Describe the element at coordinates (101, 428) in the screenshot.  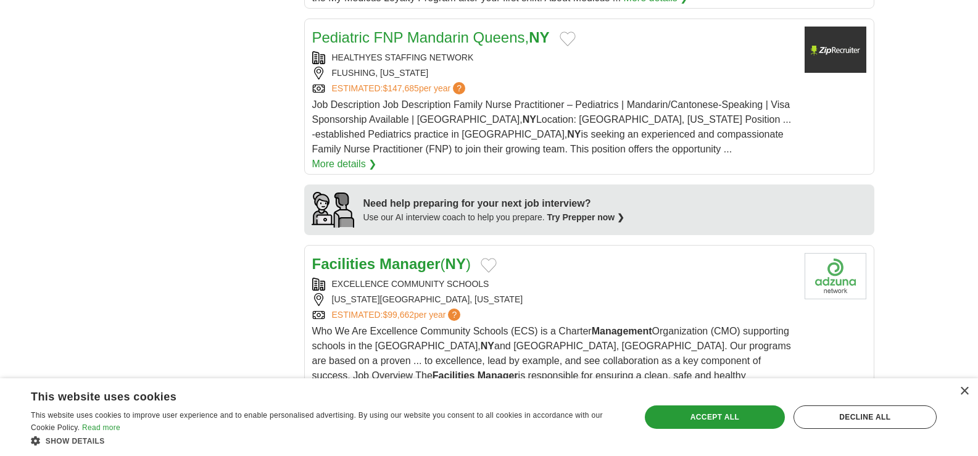
I see `a: Read more, opens a new window` at that location.